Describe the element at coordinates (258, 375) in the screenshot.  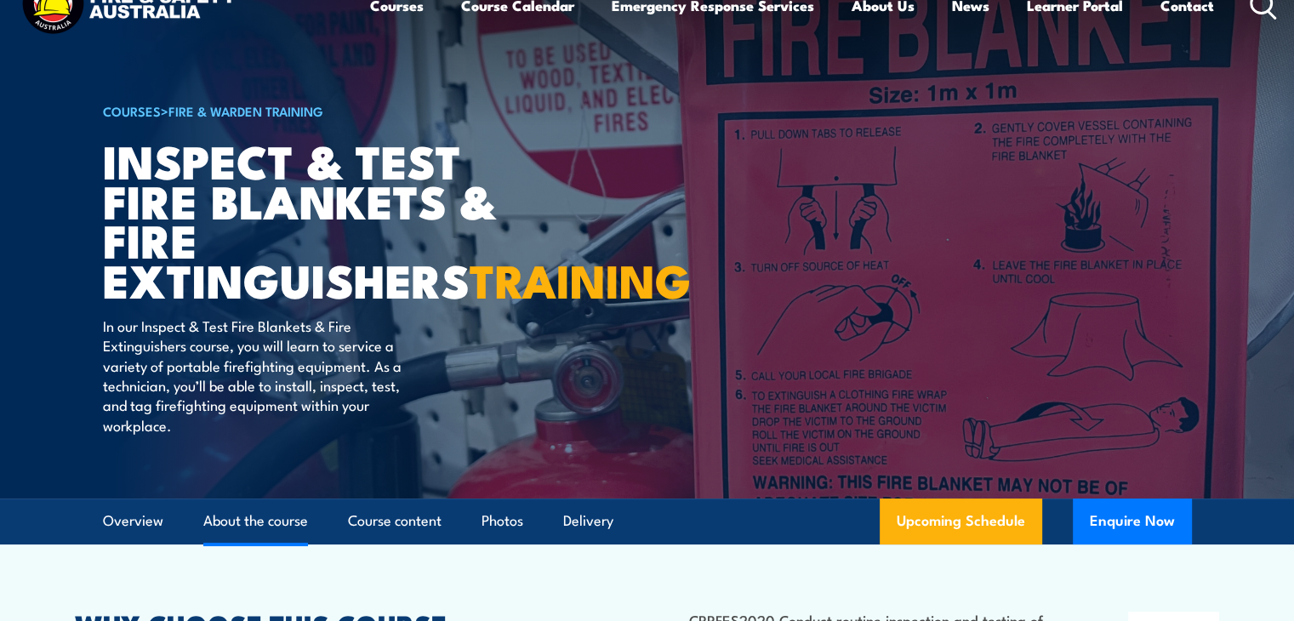
I see `p: In our Inspect & Test Fire Blankets & Fire Extinguishers course, you will learn to service a vari...` at that location.